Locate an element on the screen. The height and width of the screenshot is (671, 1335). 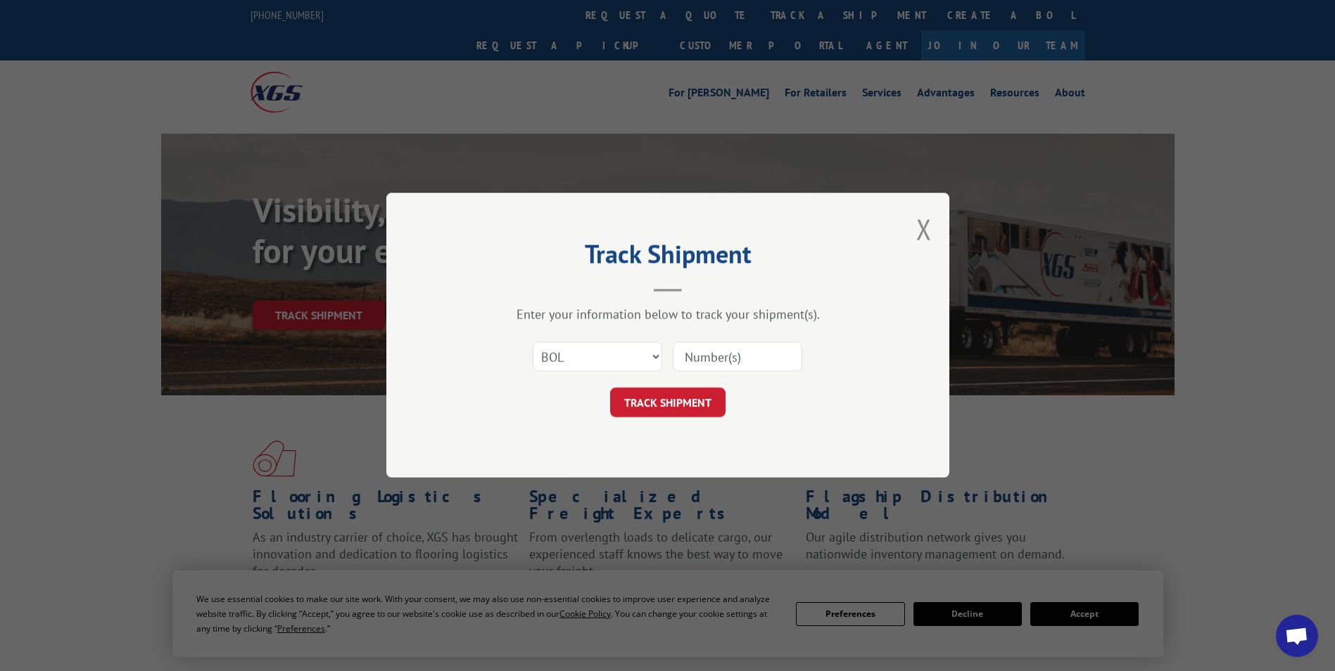
div: Enter your information below to track your shipment(s). is located at coordinates (668, 314).